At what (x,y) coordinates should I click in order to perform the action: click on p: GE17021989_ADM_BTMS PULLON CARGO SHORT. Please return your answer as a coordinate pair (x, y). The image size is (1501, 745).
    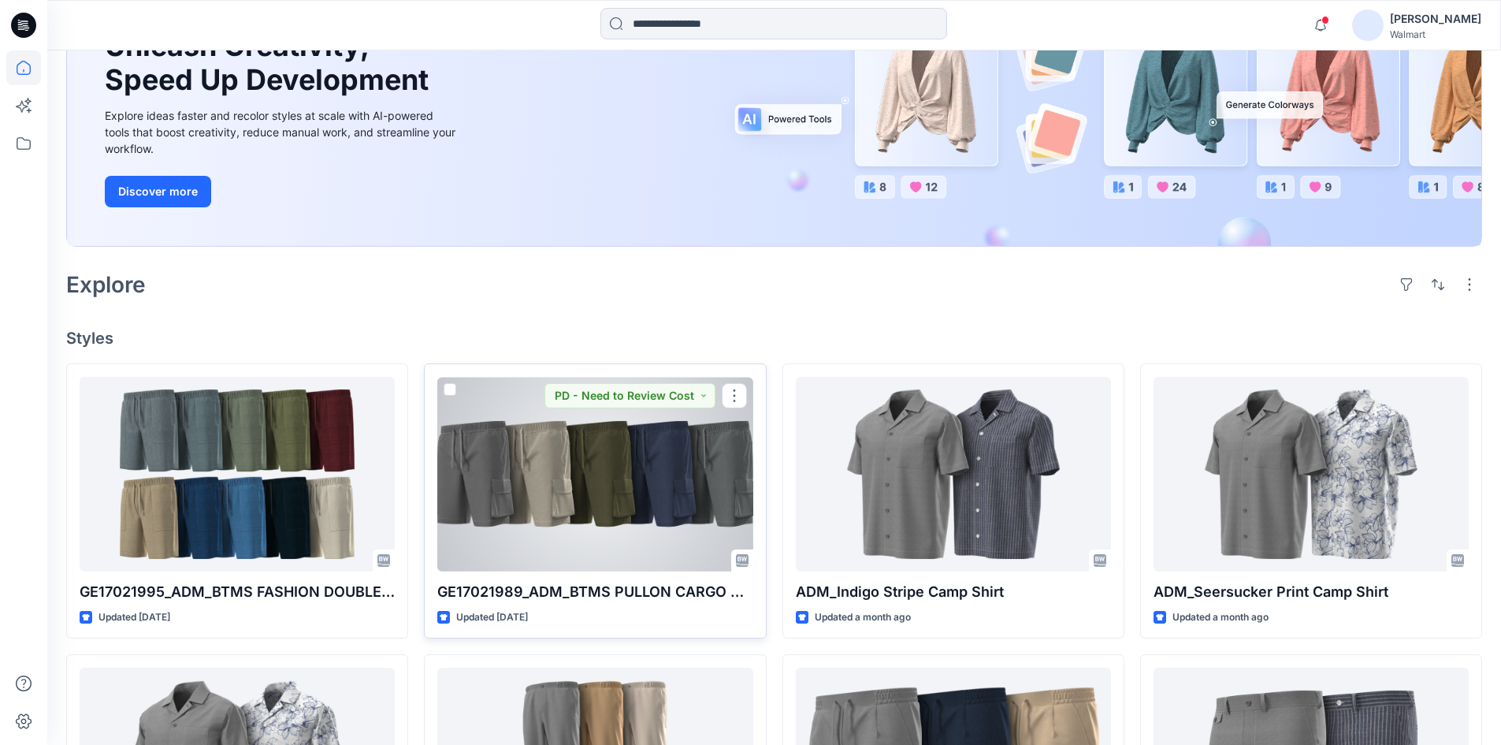
    Looking at the image, I should click on (595, 592).